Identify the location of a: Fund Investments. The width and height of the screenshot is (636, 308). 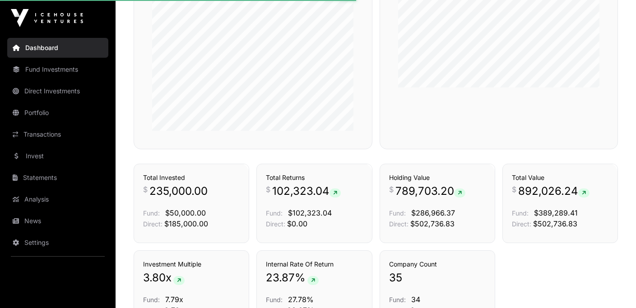
(58, 69).